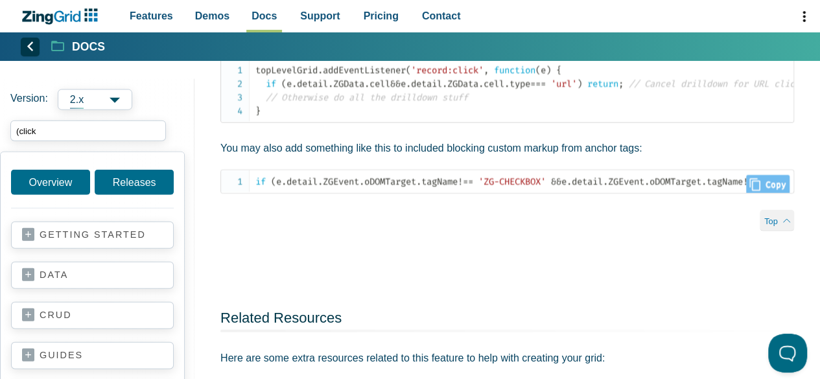 The height and width of the screenshot is (379, 820). I want to click on a: ZingChart Logo. Click to return to the homepage, so click(62, 16).